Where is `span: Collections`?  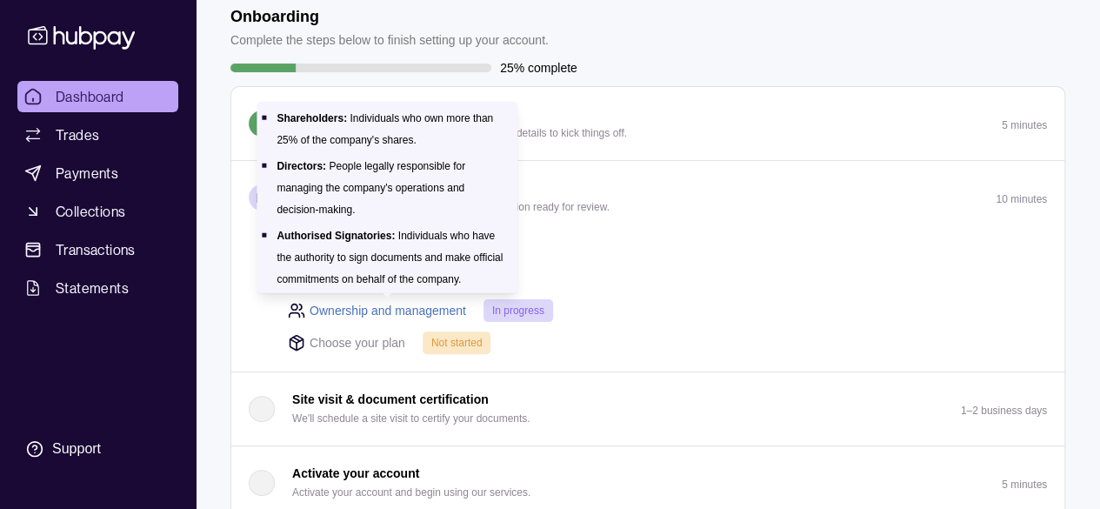 span: Collections is located at coordinates (90, 211).